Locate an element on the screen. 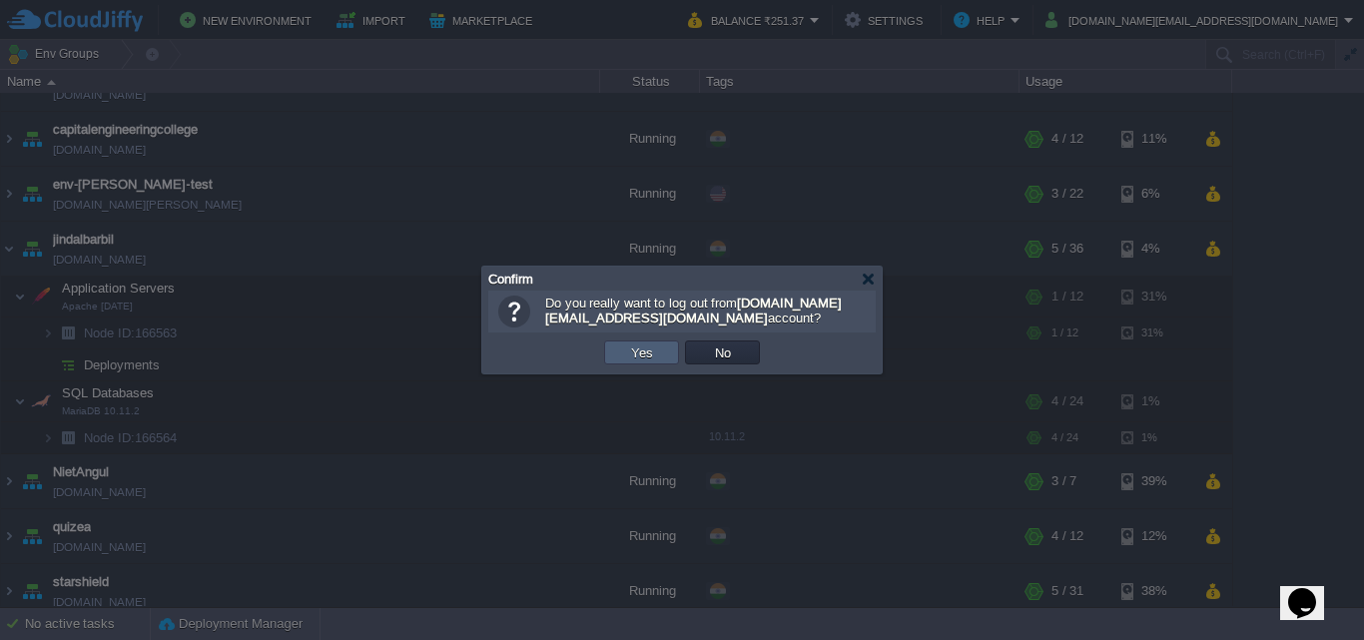 Image resolution: width=1364 pixels, height=640 pixels. span: Do you really want to log out from account? is located at coordinates (693, 311).